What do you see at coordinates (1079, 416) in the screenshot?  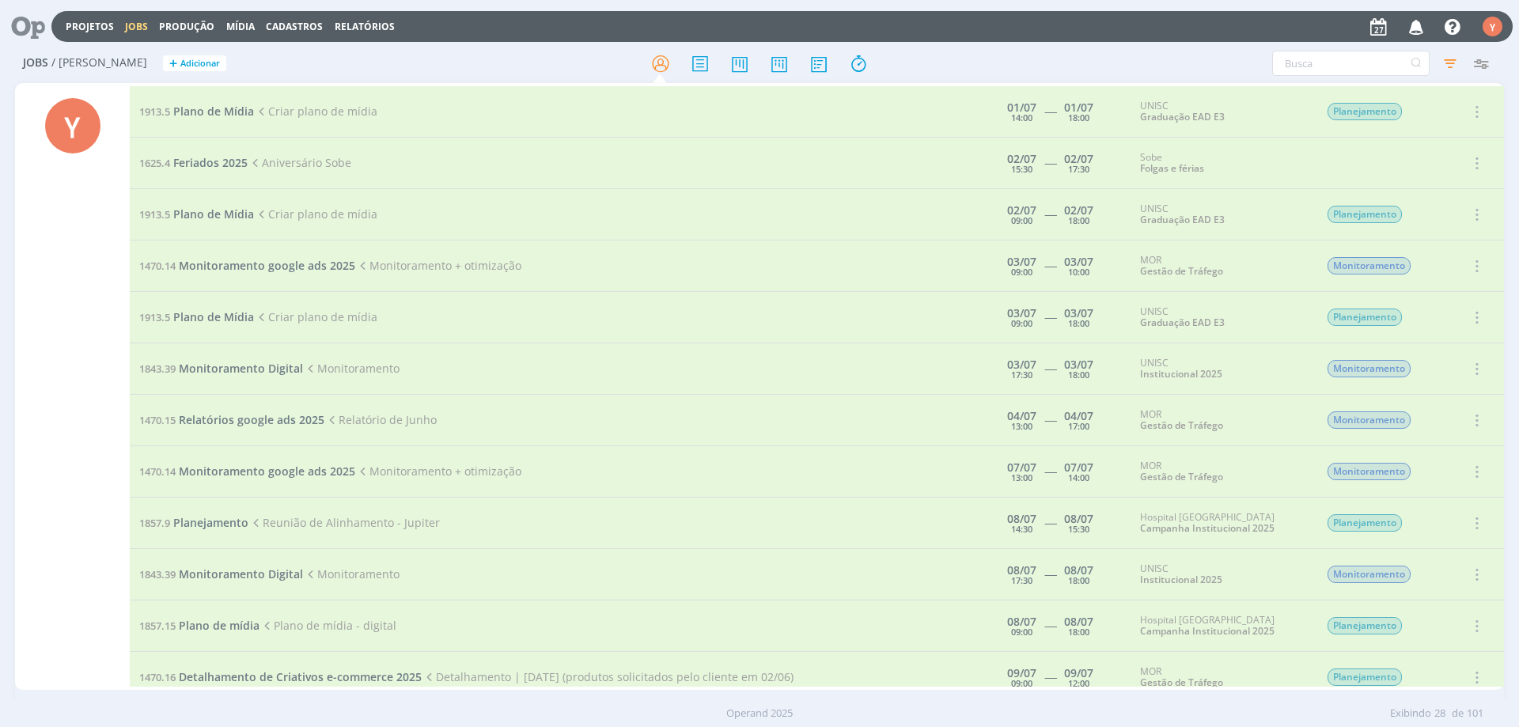 I see `div: 04/07` at bounding box center [1079, 416].